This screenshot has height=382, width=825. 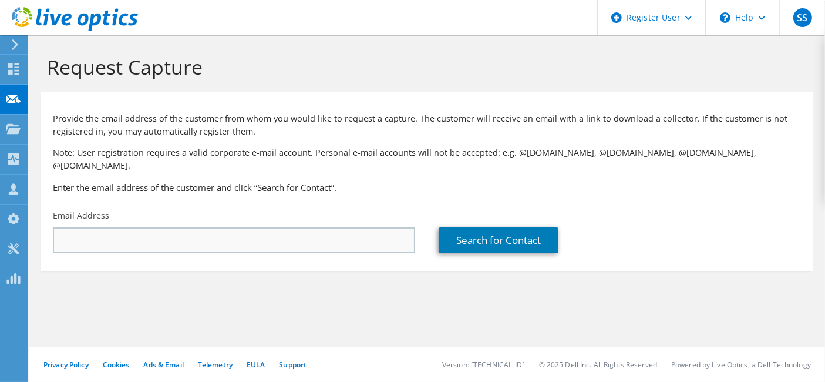 I want to click on span: SS, so click(x=803, y=18).